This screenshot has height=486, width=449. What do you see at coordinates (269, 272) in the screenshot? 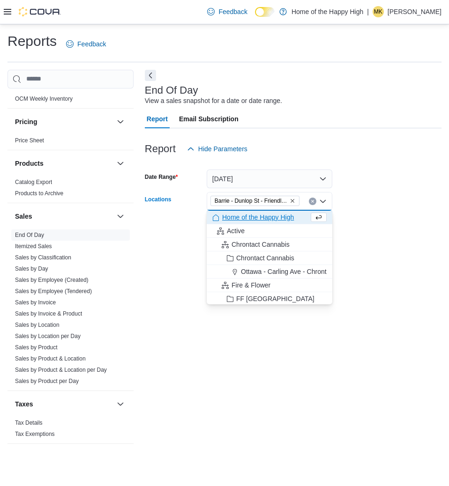
I see `button: Ottawa - Carling Ave - Chrontact Cannabis` at bounding box center [269, 272].